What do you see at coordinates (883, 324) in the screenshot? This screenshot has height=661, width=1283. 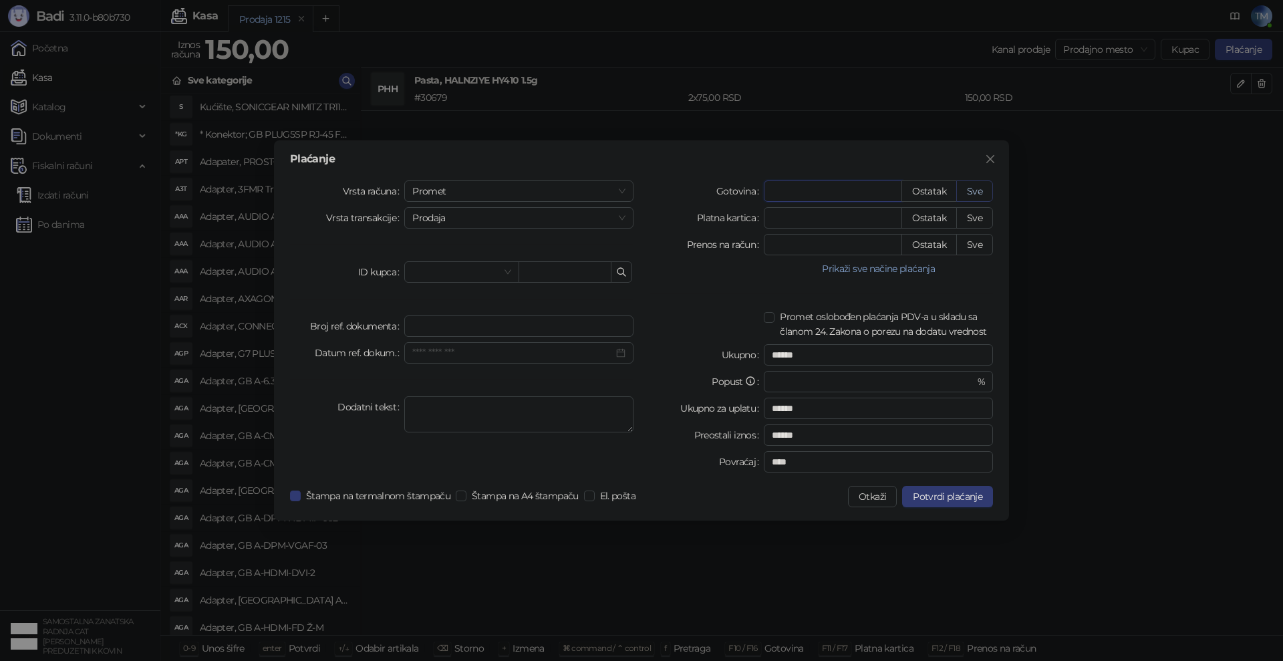 I see `span: Promet oslobođen plaćanja PDV-a u skladu sa članom 24. Zakona o porezu na dodatu vrednost` at bounding box center [883, 324].